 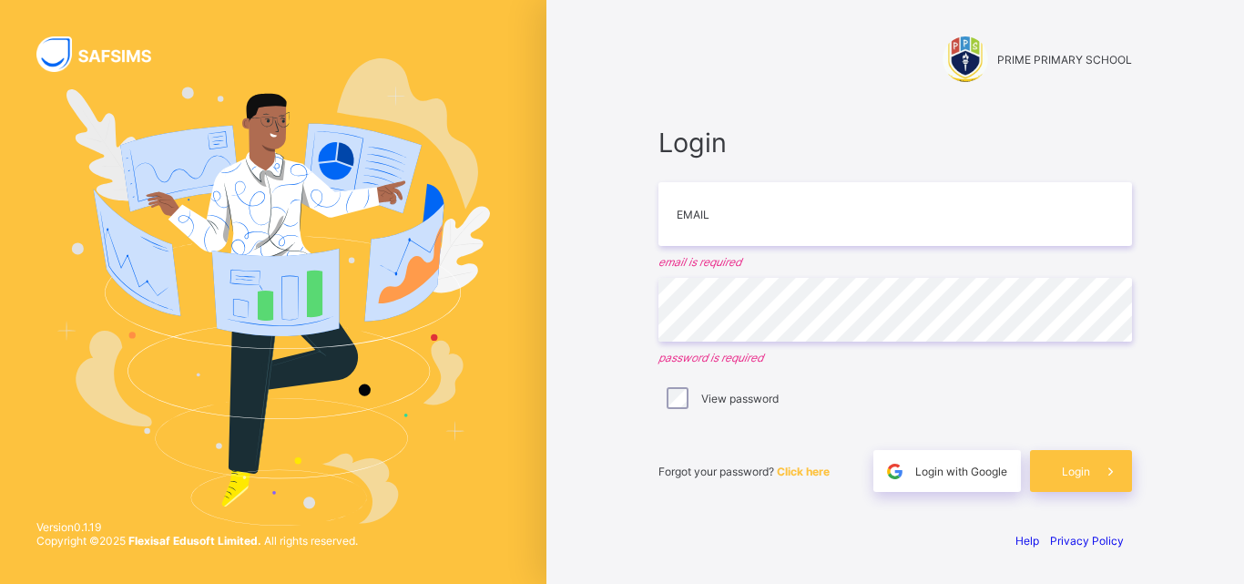 I want to click on em: password is required, so click(x=895, y=357).